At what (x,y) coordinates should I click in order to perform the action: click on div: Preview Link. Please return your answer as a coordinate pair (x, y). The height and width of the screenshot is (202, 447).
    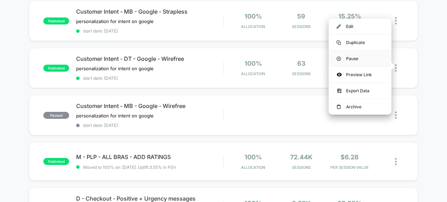
    Looking at the image, I should click on (360, 74).